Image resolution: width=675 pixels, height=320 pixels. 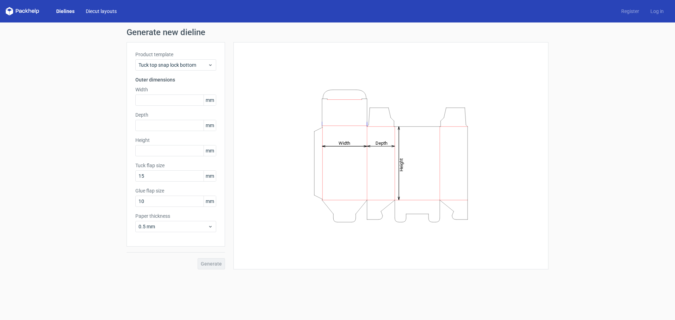 I want to click on a: Register, so click(x=630, y=11).